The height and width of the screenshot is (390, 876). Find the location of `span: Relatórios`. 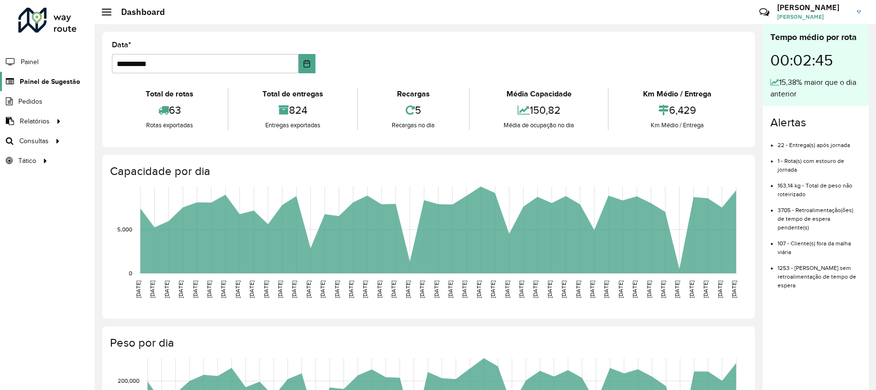

span: Relatórios is located at coordinates (35, 121).